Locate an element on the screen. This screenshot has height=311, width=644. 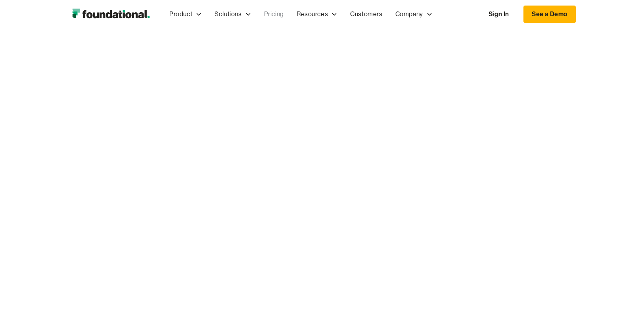
a: Pricing is located at coordinates (274, 14).